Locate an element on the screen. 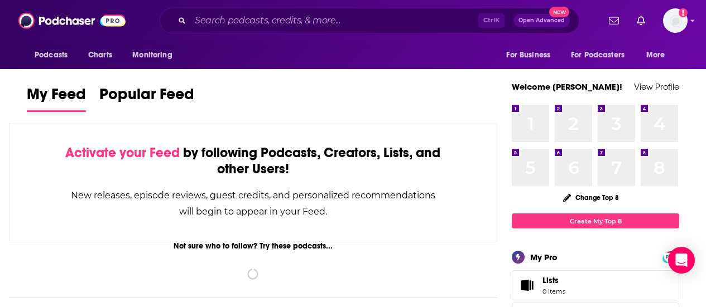  div: New releases, episode reviews, guest credits, and personalized recommendations will begin to appe... is located at coordinates (253, 204).